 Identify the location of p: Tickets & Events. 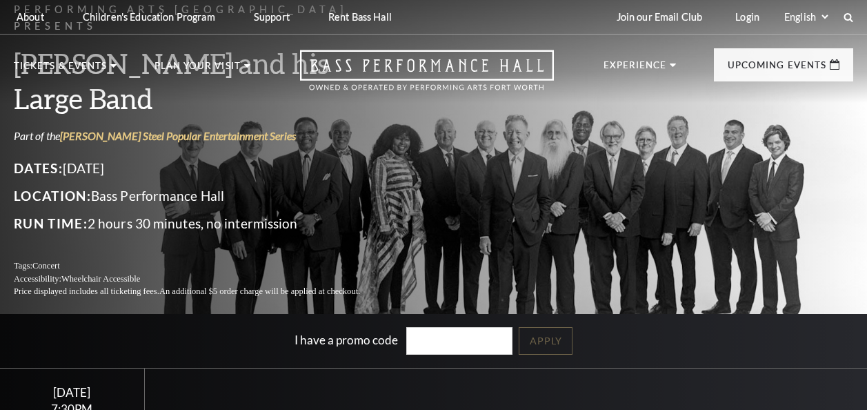
(60, 70).